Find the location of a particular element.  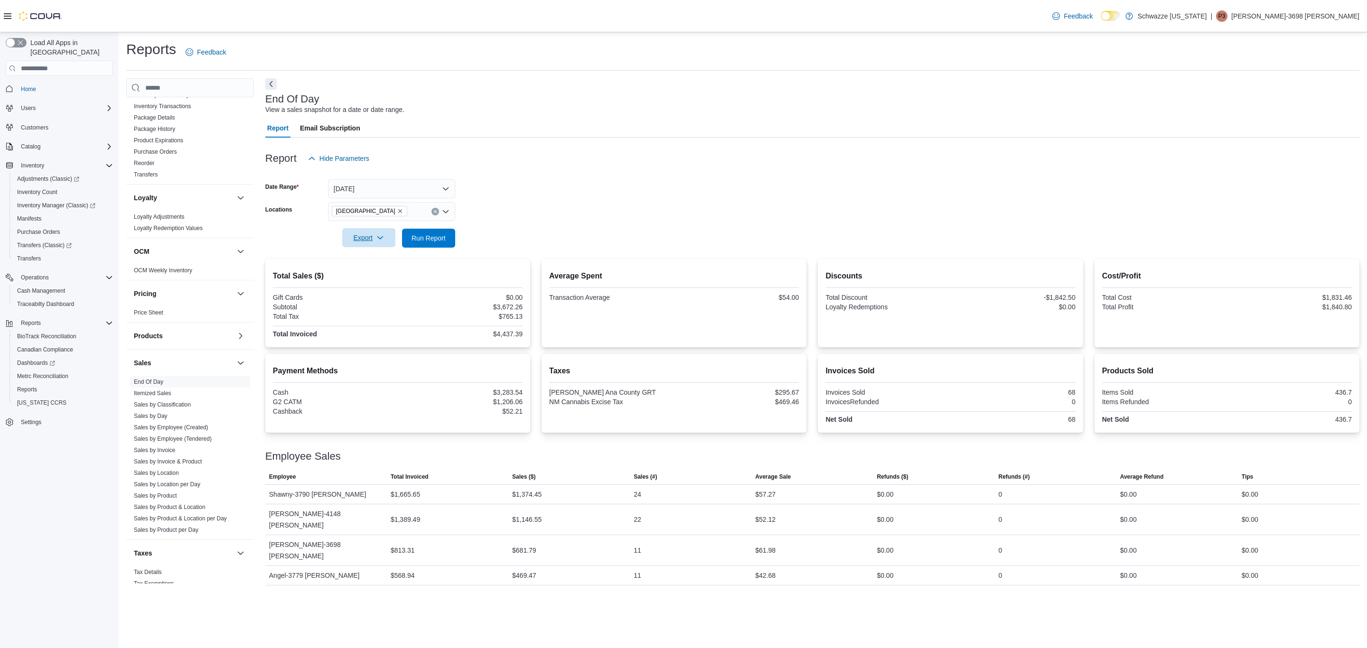

span: Feedback is located at coordinates (1078, 16).